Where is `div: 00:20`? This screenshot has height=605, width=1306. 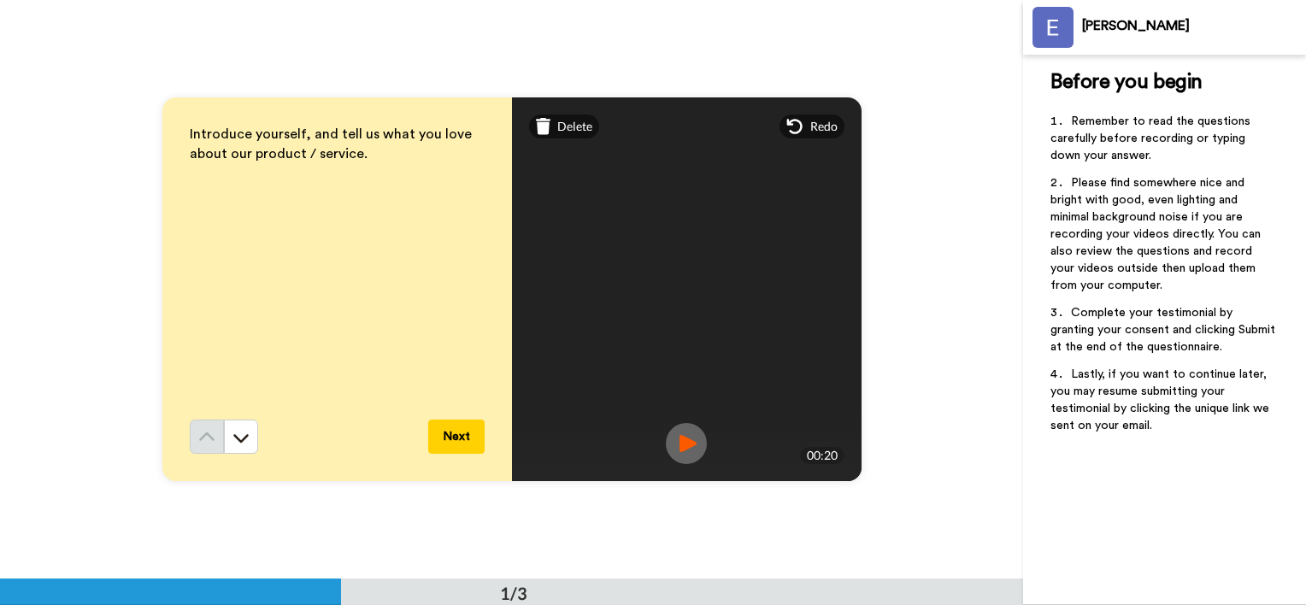 div: 00:20 is located at coordinates (822, 456).